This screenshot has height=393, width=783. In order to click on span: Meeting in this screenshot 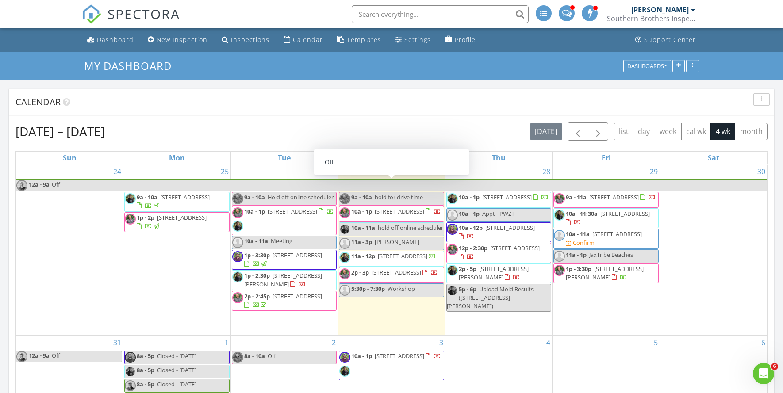, I will do `click(281, 241)`.